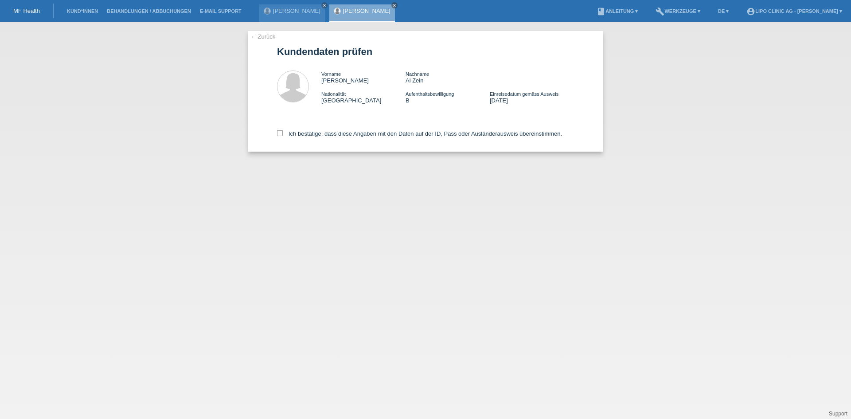 The image size is (851, 419). I want to click on span: Aufenthaltsbewilligung, so click(429, 94).